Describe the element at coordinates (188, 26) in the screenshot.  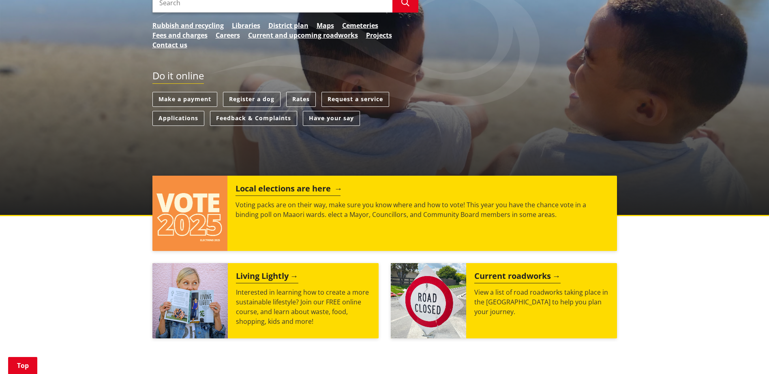
I see `a: Rubbish and recycling` at that location.